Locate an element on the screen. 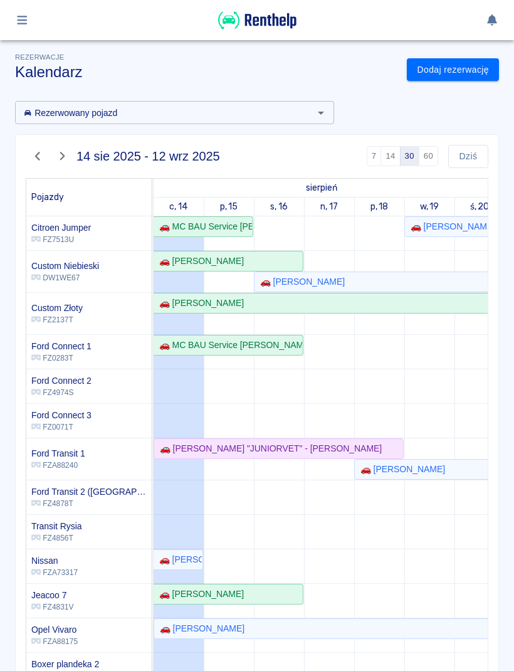 This screenshot has width=514, height=671. p: DW1WE67 is located at coordinates (65, 278).